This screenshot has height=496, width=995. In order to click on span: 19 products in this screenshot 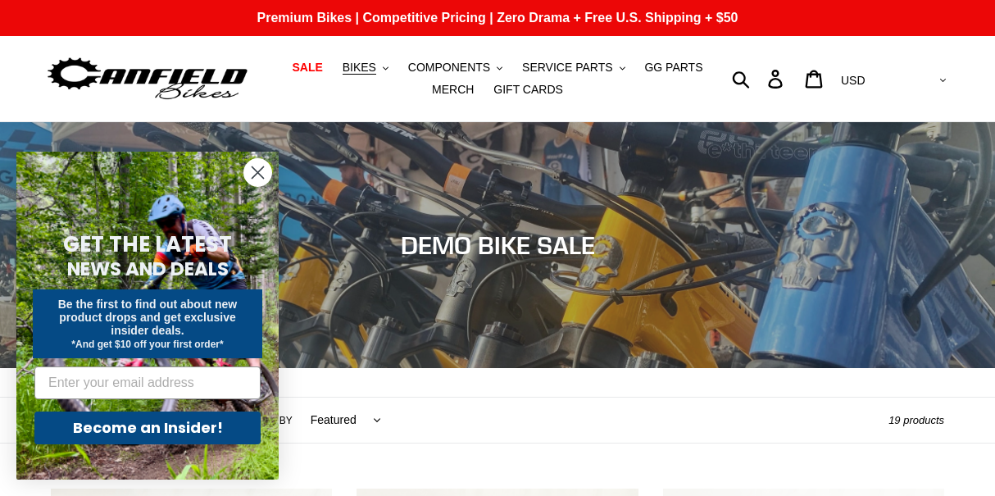, I will do `click(916, 420)`.